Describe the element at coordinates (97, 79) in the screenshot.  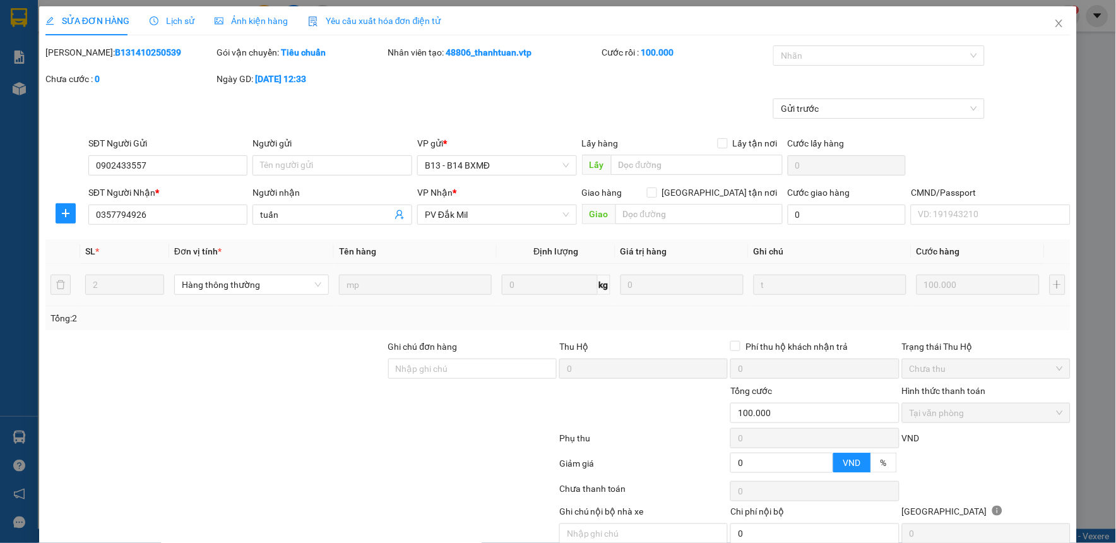
I see `b: 0` at that location.